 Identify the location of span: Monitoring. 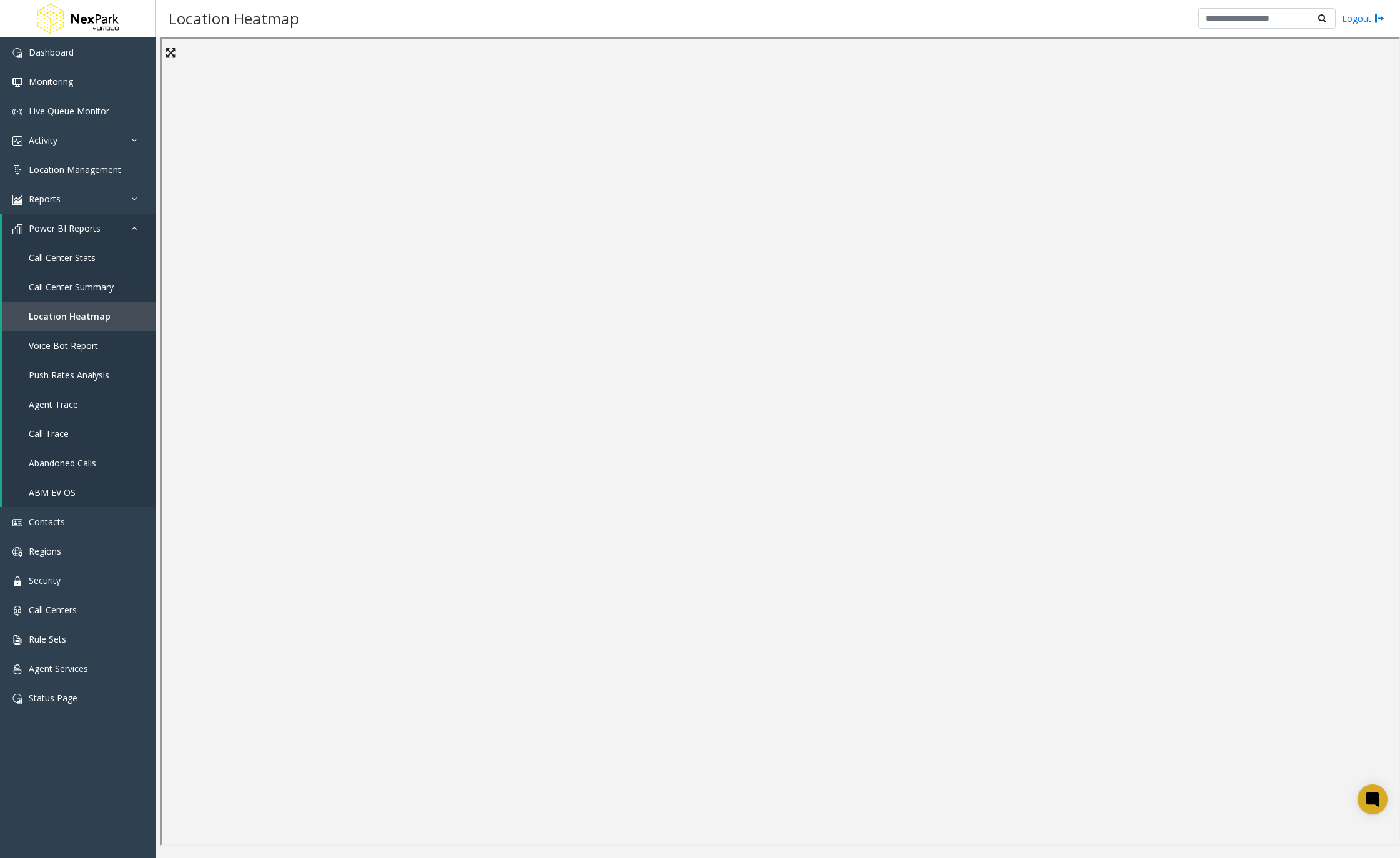
(51, 81).